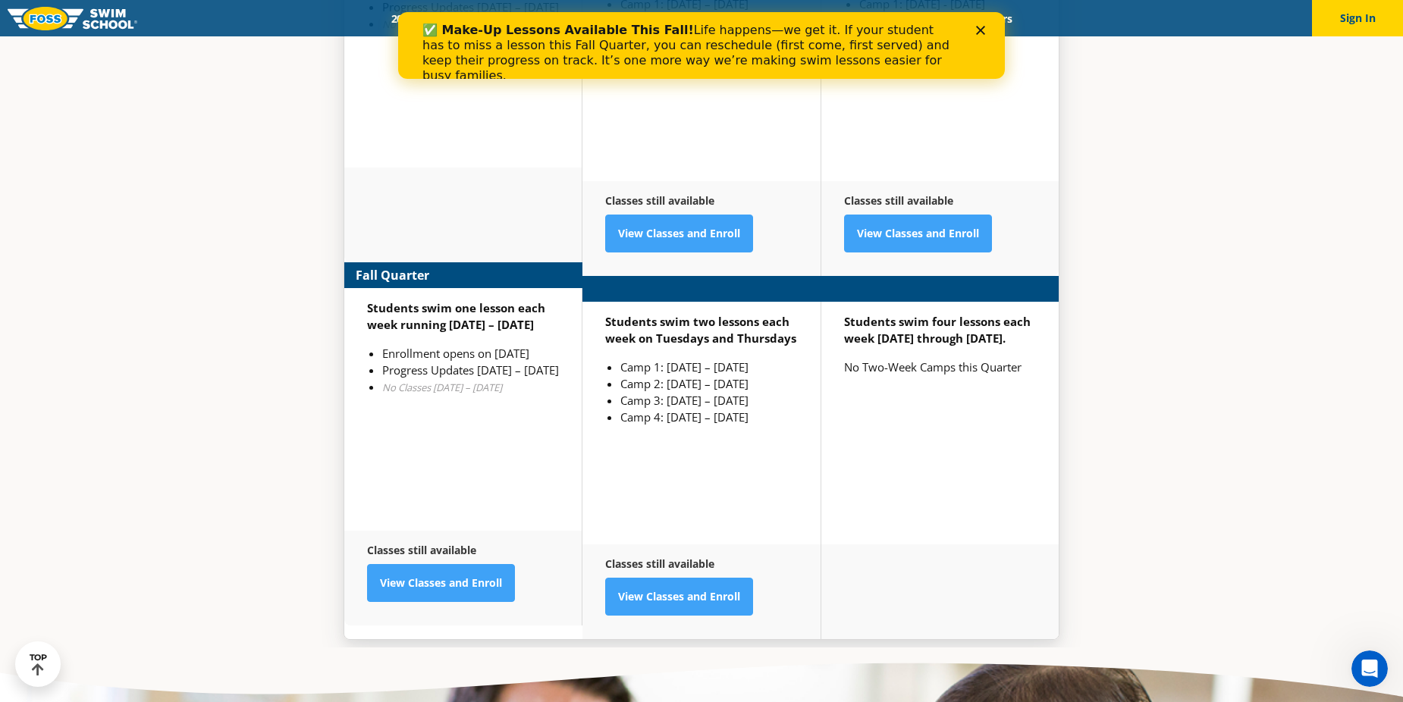  I want to click on div: Life happens—we get it. If your student has to miss a lesson this Fall Quarter, you can reschedul..., so click(291, 41).